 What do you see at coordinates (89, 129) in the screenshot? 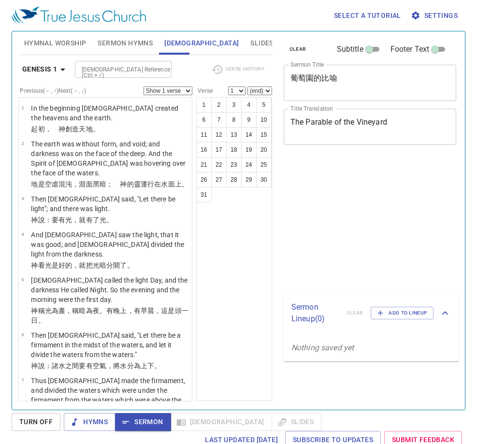
I see `wh1254: 天` at bounding box center [89, 129].